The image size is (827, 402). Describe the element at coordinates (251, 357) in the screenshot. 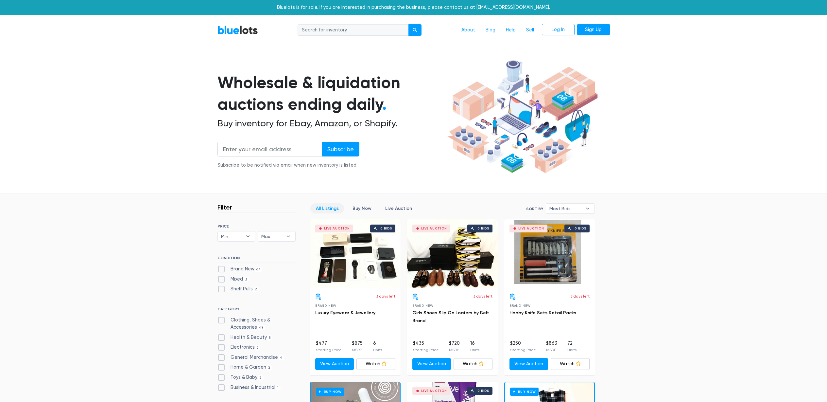

I see `label: General Merchandise` at that location.